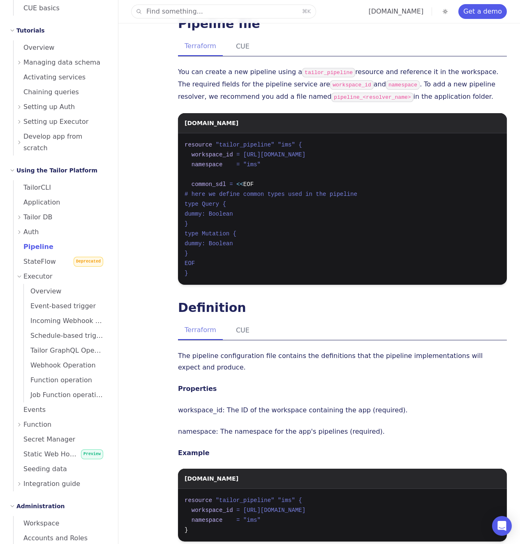  What do you see at coordinates (502, 526) in the screenshot?
I see `div: Open Intercom Messenger` at bounding box center [502, 526].